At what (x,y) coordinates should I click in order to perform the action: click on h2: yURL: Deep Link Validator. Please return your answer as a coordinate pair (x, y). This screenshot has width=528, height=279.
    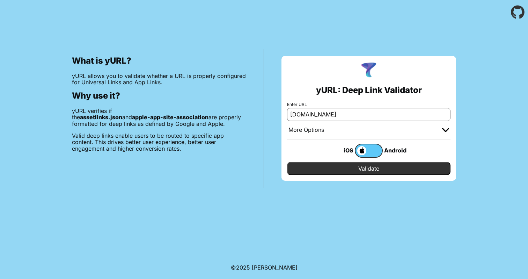
    Looking at the image, I should click on (369, 90).